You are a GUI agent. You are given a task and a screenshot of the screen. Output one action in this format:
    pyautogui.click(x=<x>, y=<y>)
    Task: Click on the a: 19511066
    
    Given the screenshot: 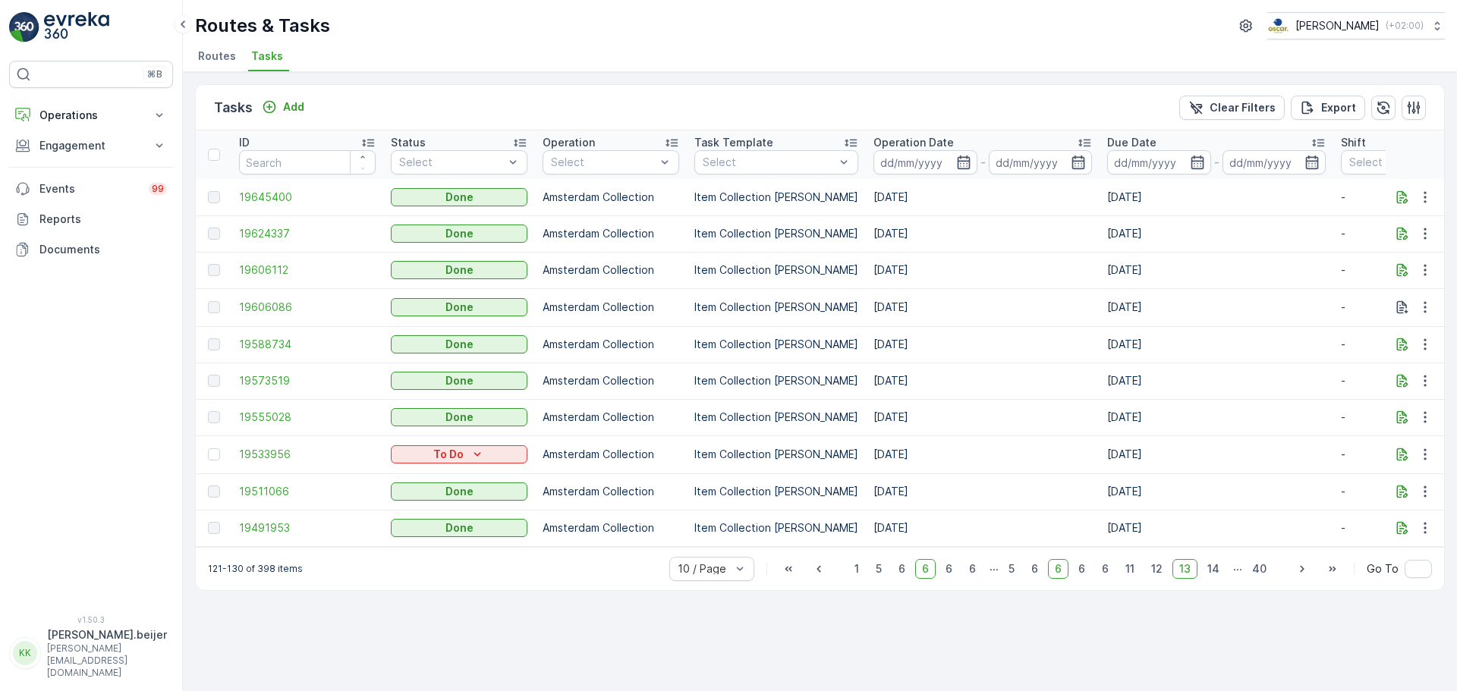 What is the action you would take?
    pyautogui.click(x=307, y=492)
    